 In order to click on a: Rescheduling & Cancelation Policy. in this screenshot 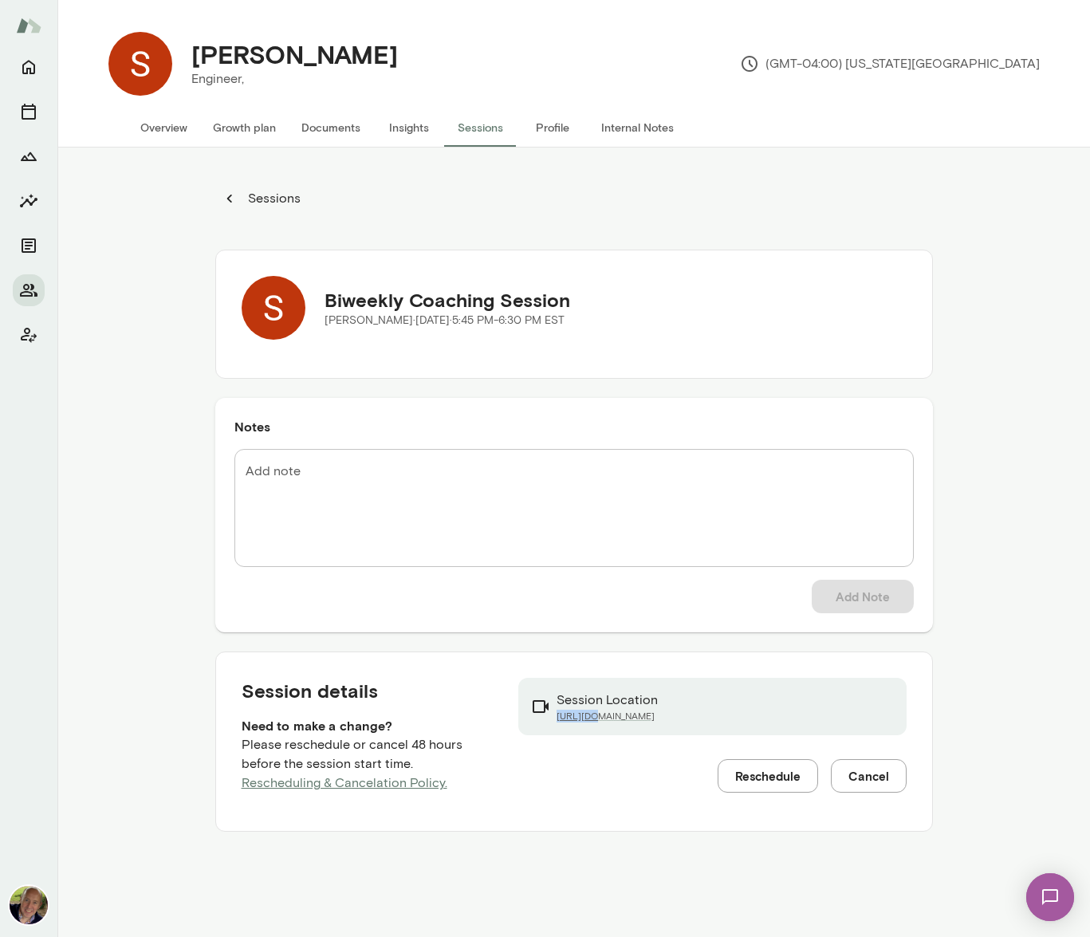, I will do `click(344, 782)`.